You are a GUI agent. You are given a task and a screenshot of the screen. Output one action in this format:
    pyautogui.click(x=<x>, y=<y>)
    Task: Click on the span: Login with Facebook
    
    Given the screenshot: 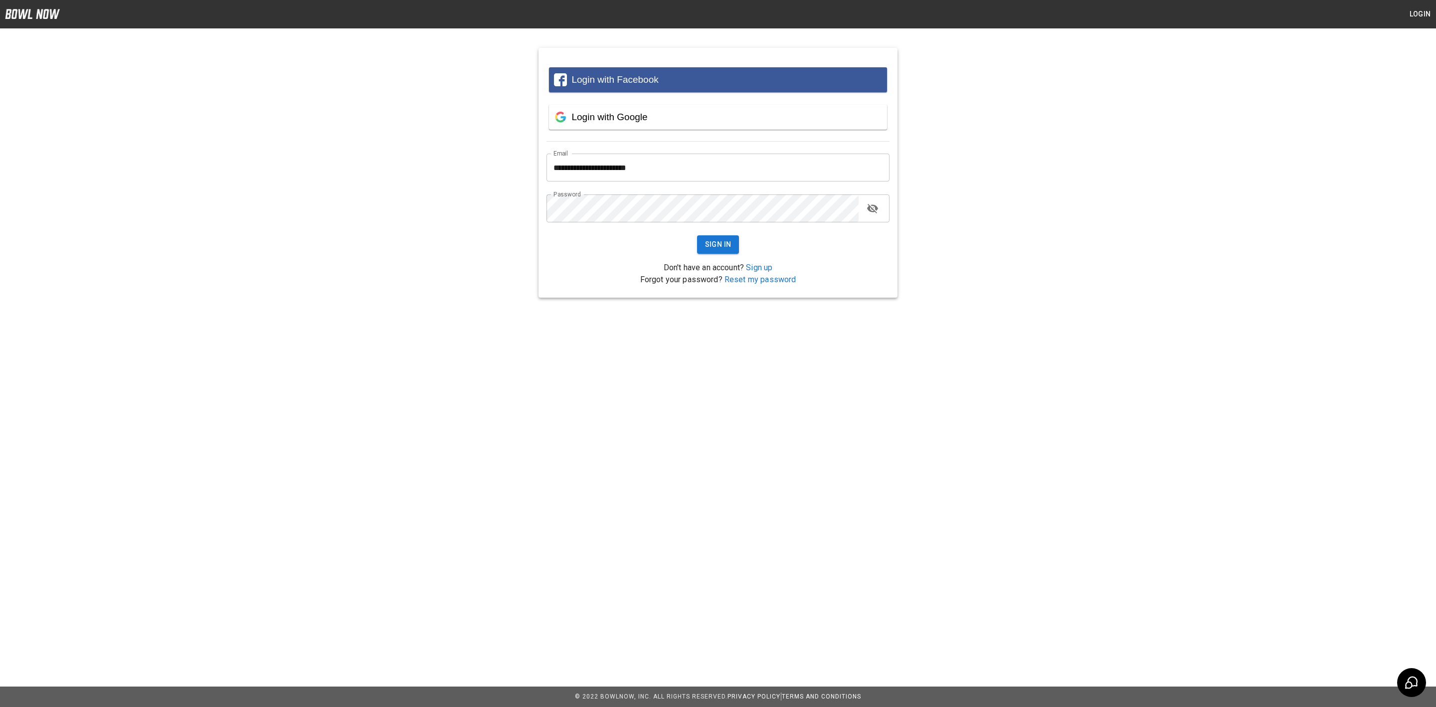 What is the action you would take?
    pyautogui.click(x=615, y=79)
    